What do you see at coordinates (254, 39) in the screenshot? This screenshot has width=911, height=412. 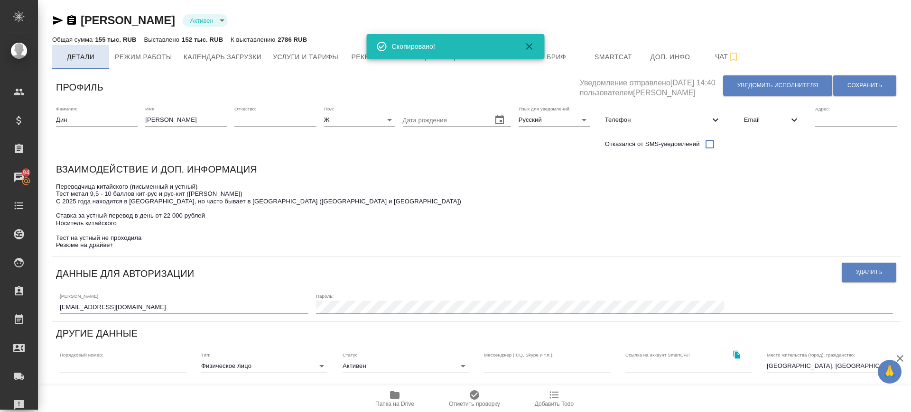 I see `p: К выставлению` at bounding box center [254, 39].